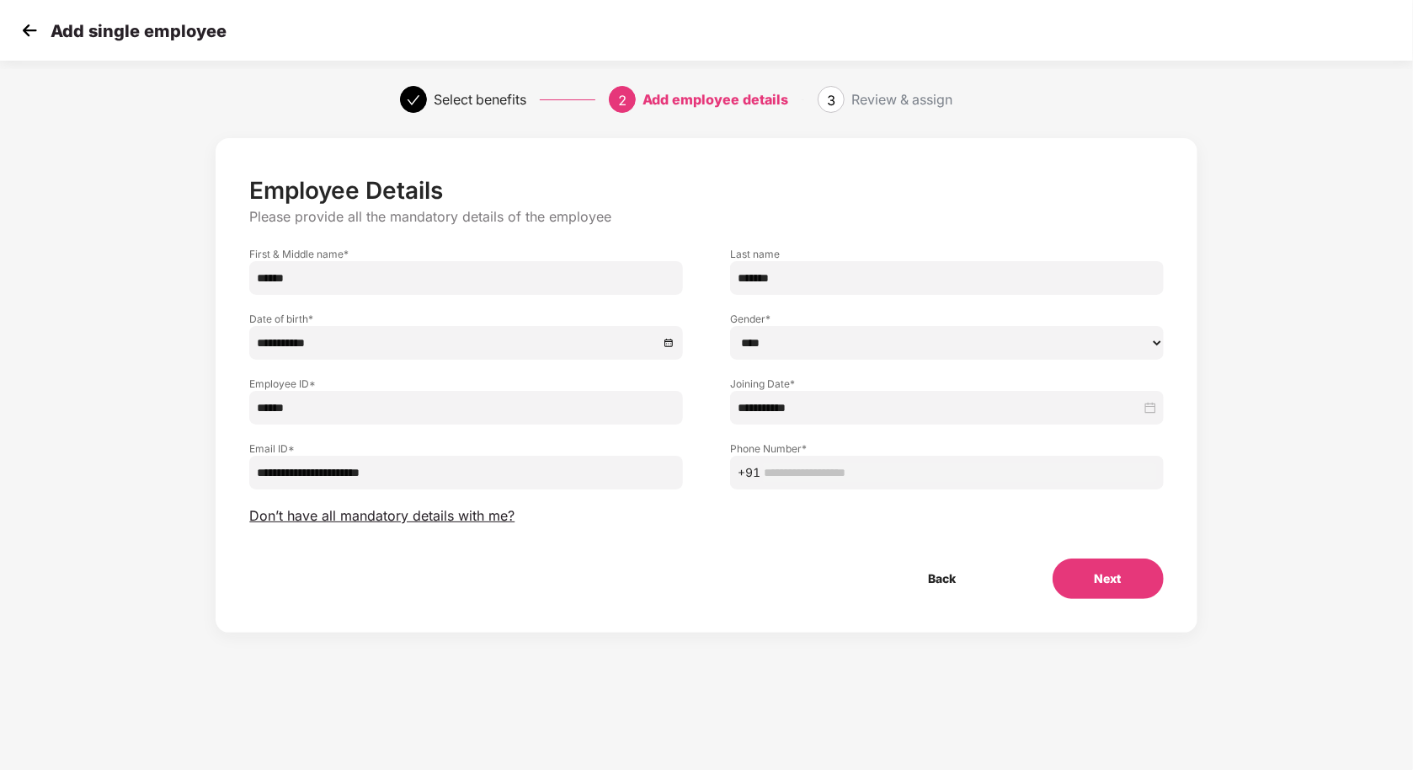  I want to click on div: Add employee details, so click(715, 99).